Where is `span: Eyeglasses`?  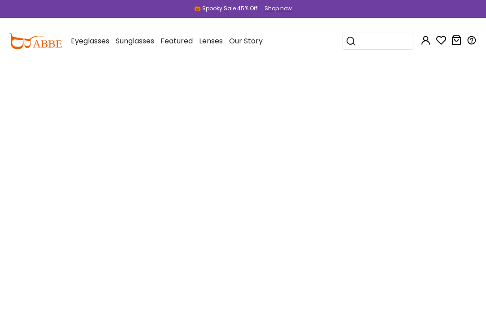
span: Eyeglasses is located at coordinates (90, 41).